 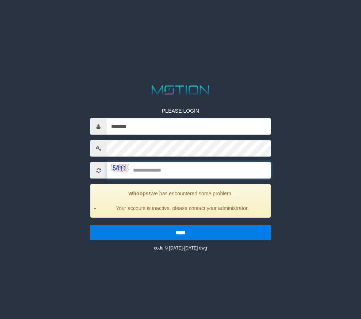 What do you see at coordinates (182, 208) in the screenshot?
I see `li: Your account is inactive, please contact your administrator.` at bounding box center [182, 208].